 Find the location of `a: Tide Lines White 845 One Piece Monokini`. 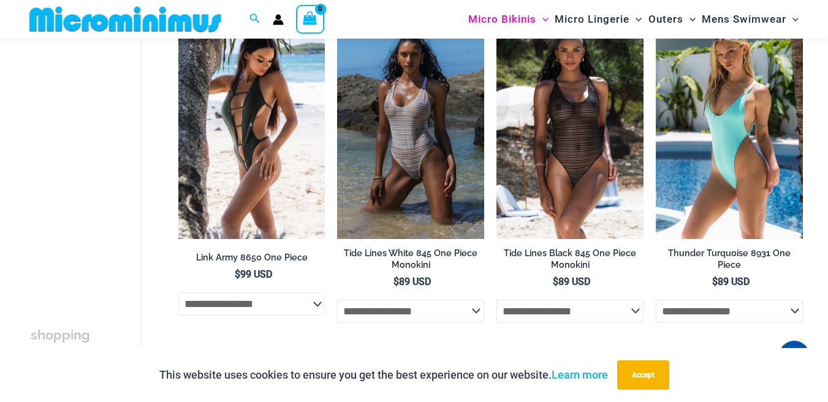

a: Tide Lines White 845 One Piece Monokini is located at coordinates (411, 261).